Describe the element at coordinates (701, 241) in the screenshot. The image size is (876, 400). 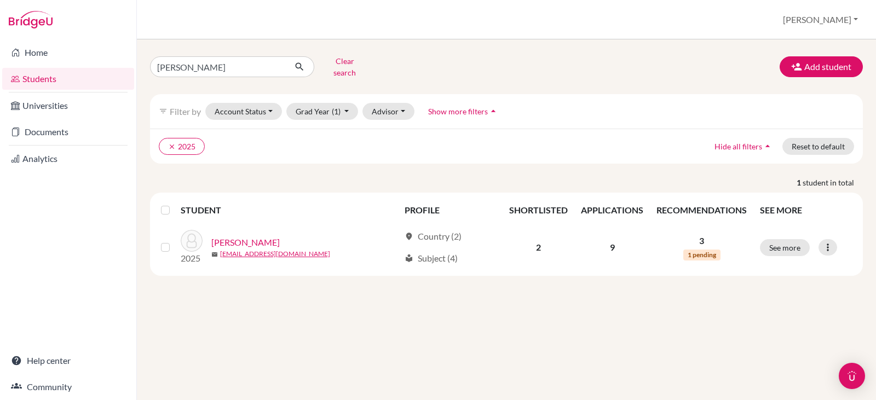
I see `p: 3` at that location.